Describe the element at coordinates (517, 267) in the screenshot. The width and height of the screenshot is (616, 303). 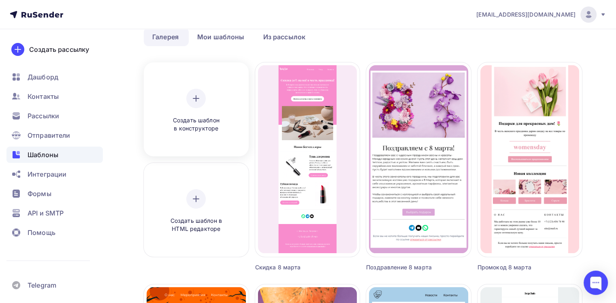
I see `div: Промокод 8 марта` at that location.